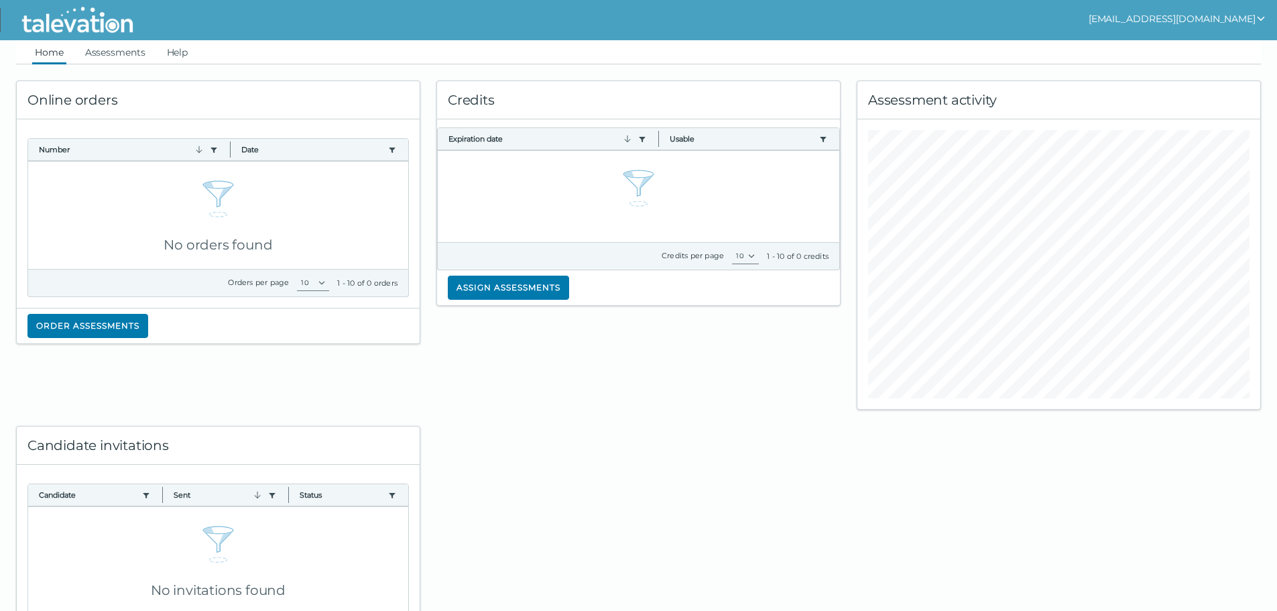 This screenshot has height=611, width=1277. What do you see at coordinates (121, 149) in the screenshot?
I see `button: Number` at bounding box center [121, 149].